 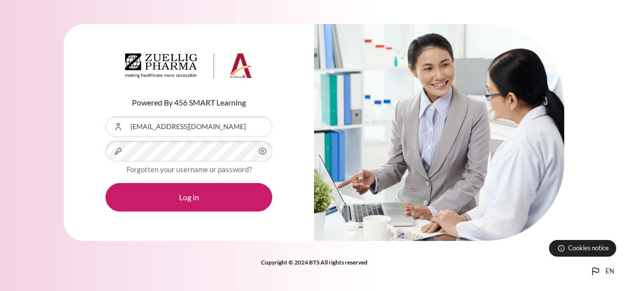 I want to click on button: Languages, so click(x=602, y=272).